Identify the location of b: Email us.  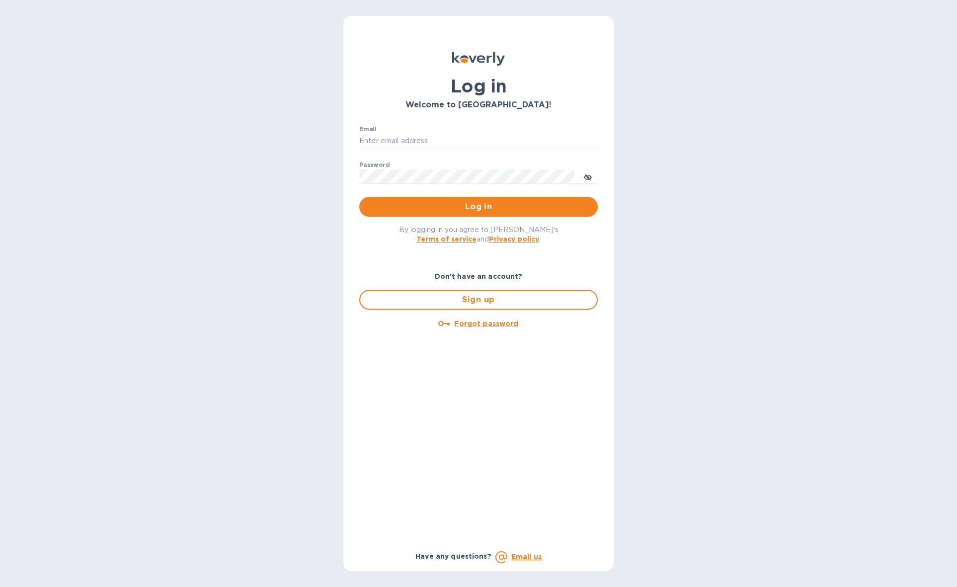
(526, 556).